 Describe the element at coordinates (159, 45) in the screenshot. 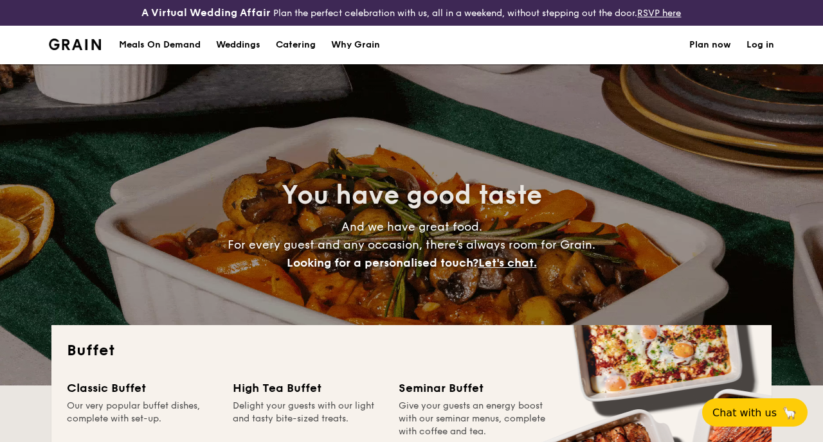

I see `div: Meals On Demand` at that location.